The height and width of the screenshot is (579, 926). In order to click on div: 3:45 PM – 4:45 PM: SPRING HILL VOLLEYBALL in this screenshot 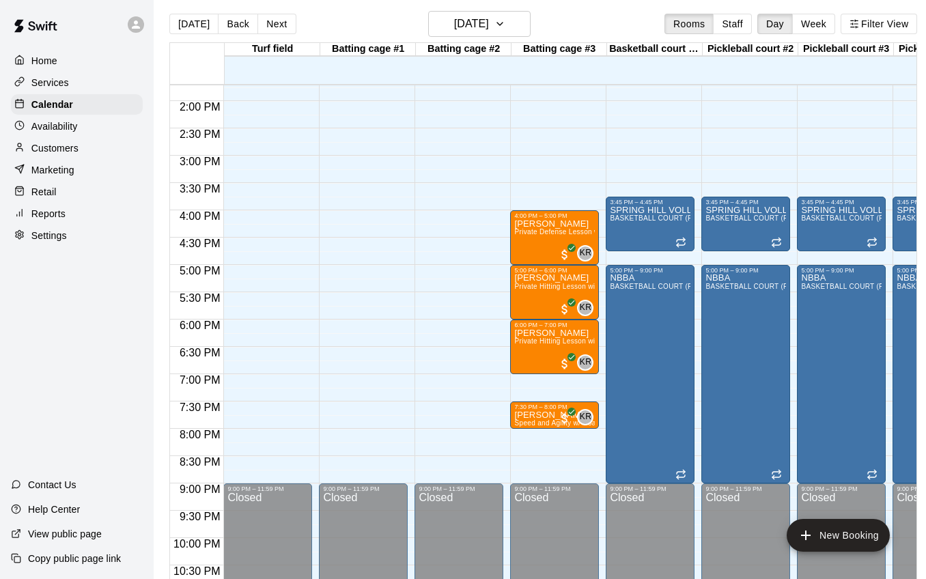, I will do `click(746, 224)`.